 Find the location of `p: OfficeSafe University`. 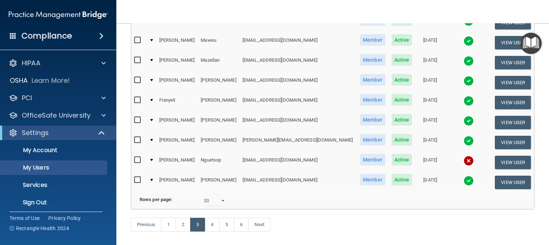

p: OfficeSafe University is located at coordinates (56, 116).